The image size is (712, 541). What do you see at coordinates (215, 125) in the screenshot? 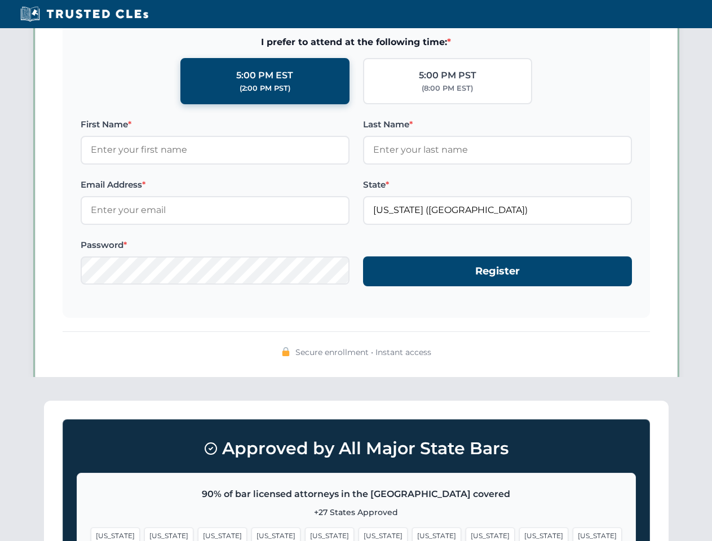
I see `label: First Name` at bounding box center [215, 125].